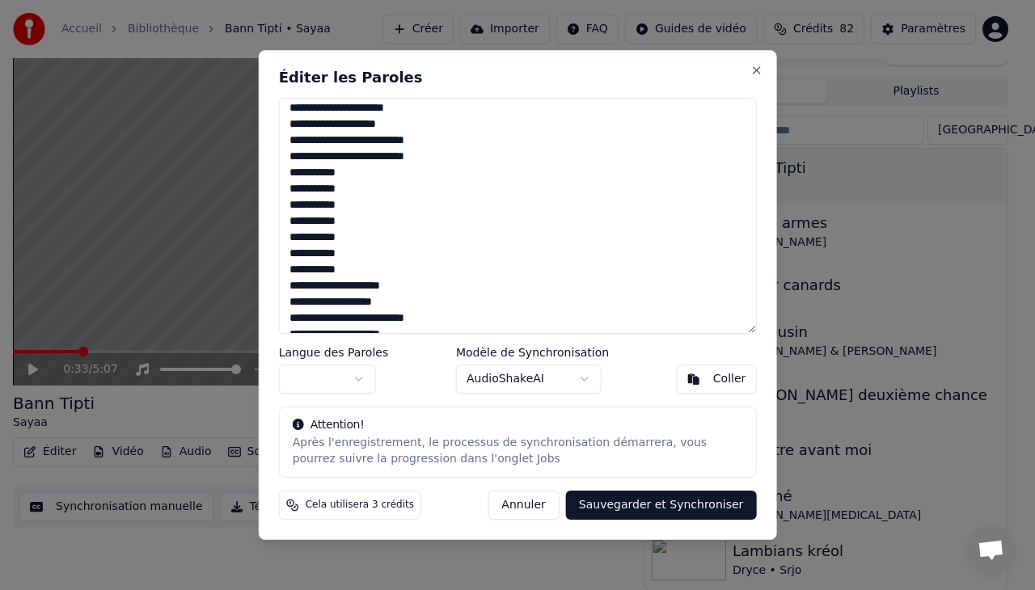 The width and height of the screenshot is (1035, 590). What do you see at coordinates (729, 379) in the screenshot?
I see `div: Coller` at bounding box center [729, 379].